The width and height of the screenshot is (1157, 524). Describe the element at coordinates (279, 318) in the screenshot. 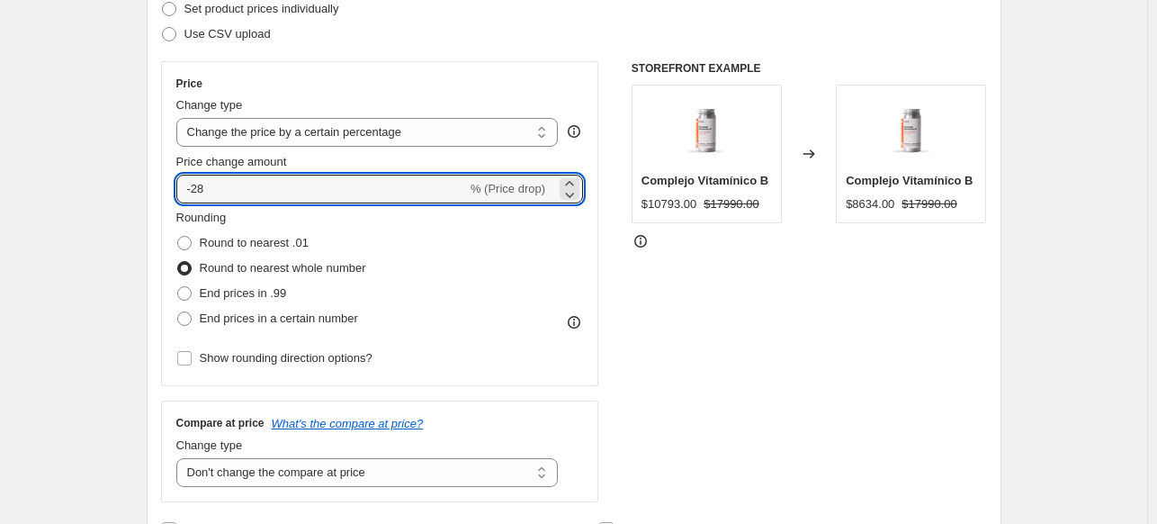

I see `span: End prices in a certain number` at that location.